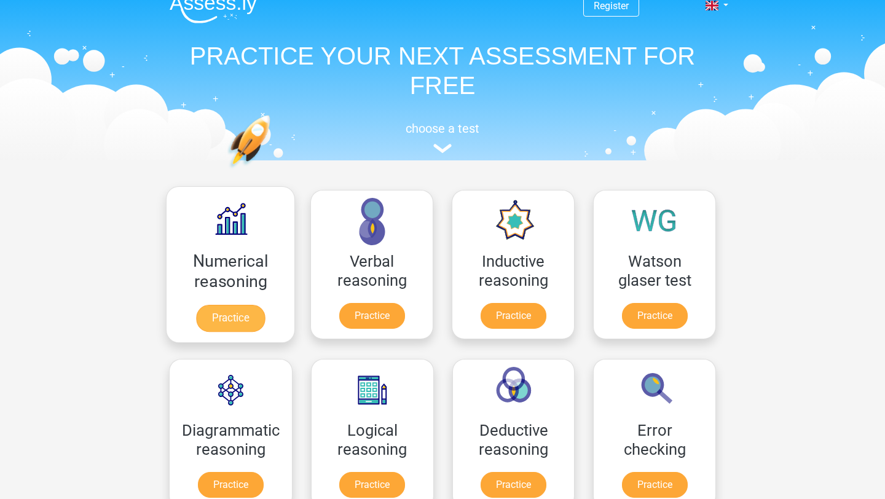 The image size is (885, 499). Describe the element at coordinates (442, 71) in the screenshot. I see `h1: PRACTICE YOUR NEXT ASSESSMENT FOR FREE` at that location.